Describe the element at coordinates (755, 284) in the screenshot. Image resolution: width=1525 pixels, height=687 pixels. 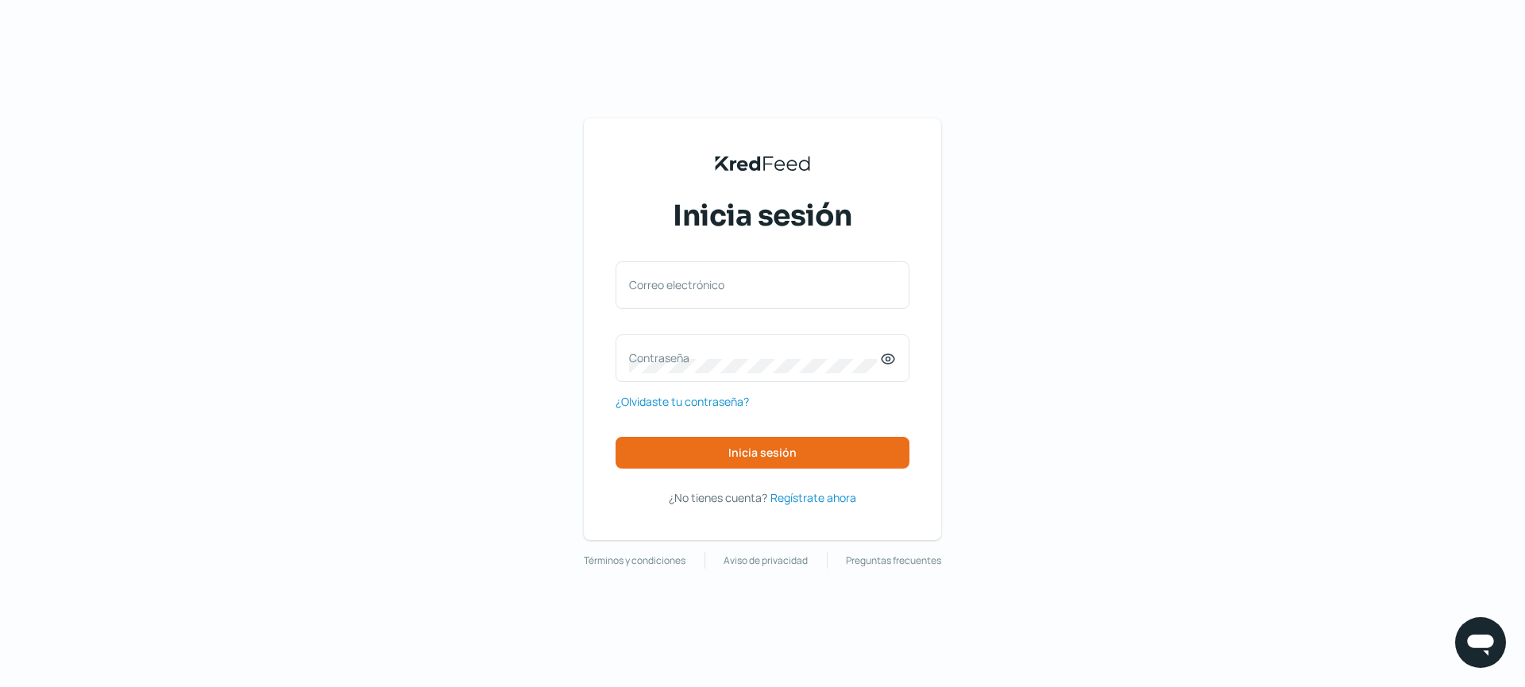
I see `label: Correo electrónico` at that location.